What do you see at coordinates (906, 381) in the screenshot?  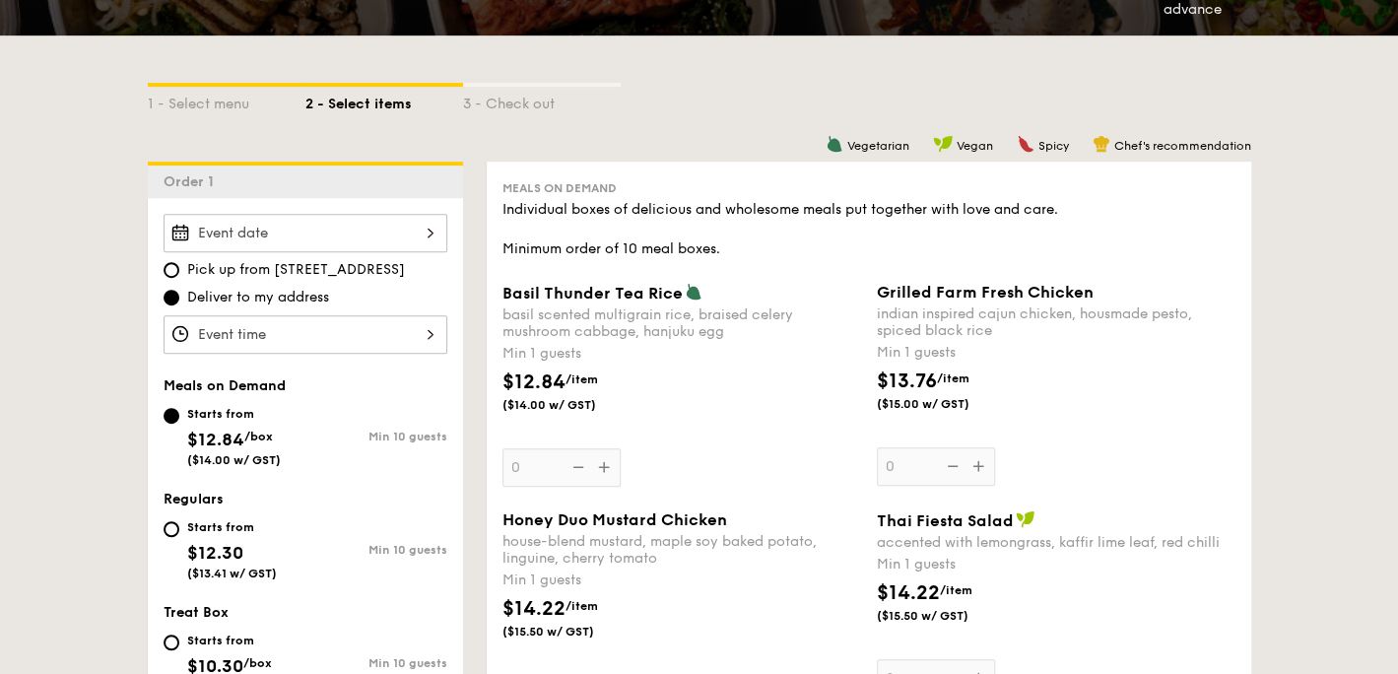 I see `span: $13.76` at bounding box center [906, 381].